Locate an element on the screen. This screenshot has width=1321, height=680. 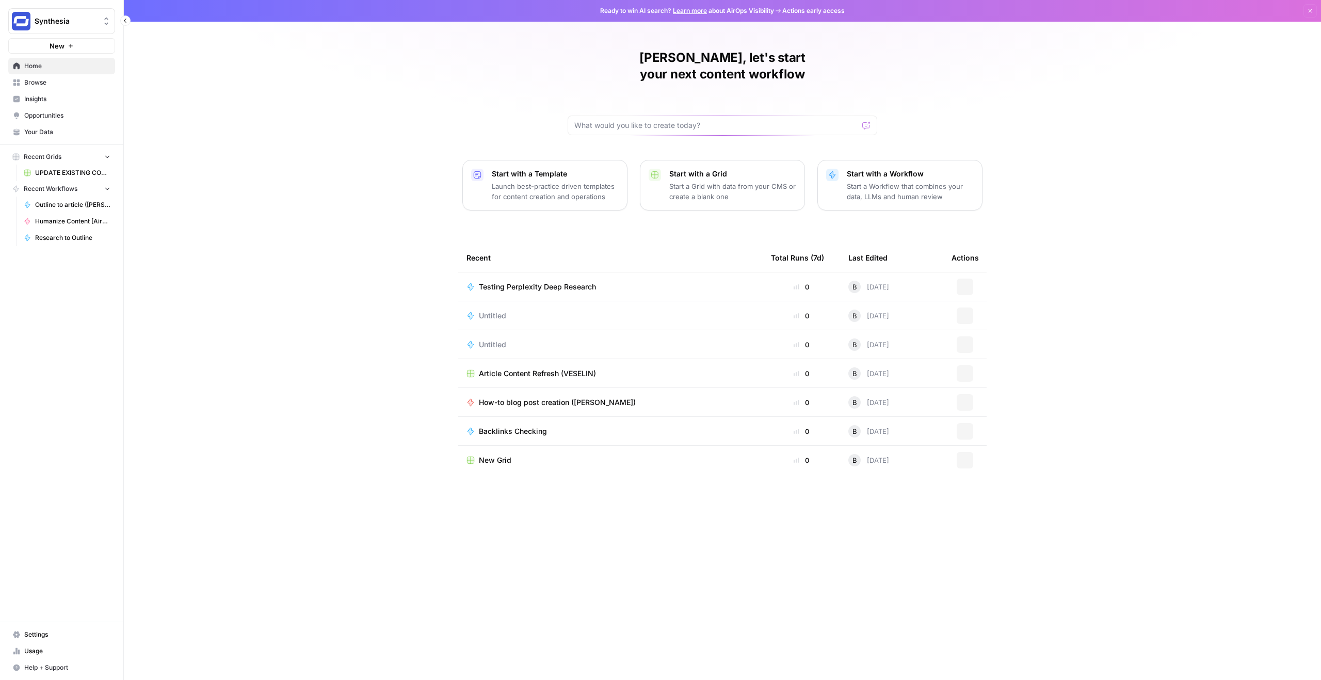
a: Usage is located at coordinates (61, 651).